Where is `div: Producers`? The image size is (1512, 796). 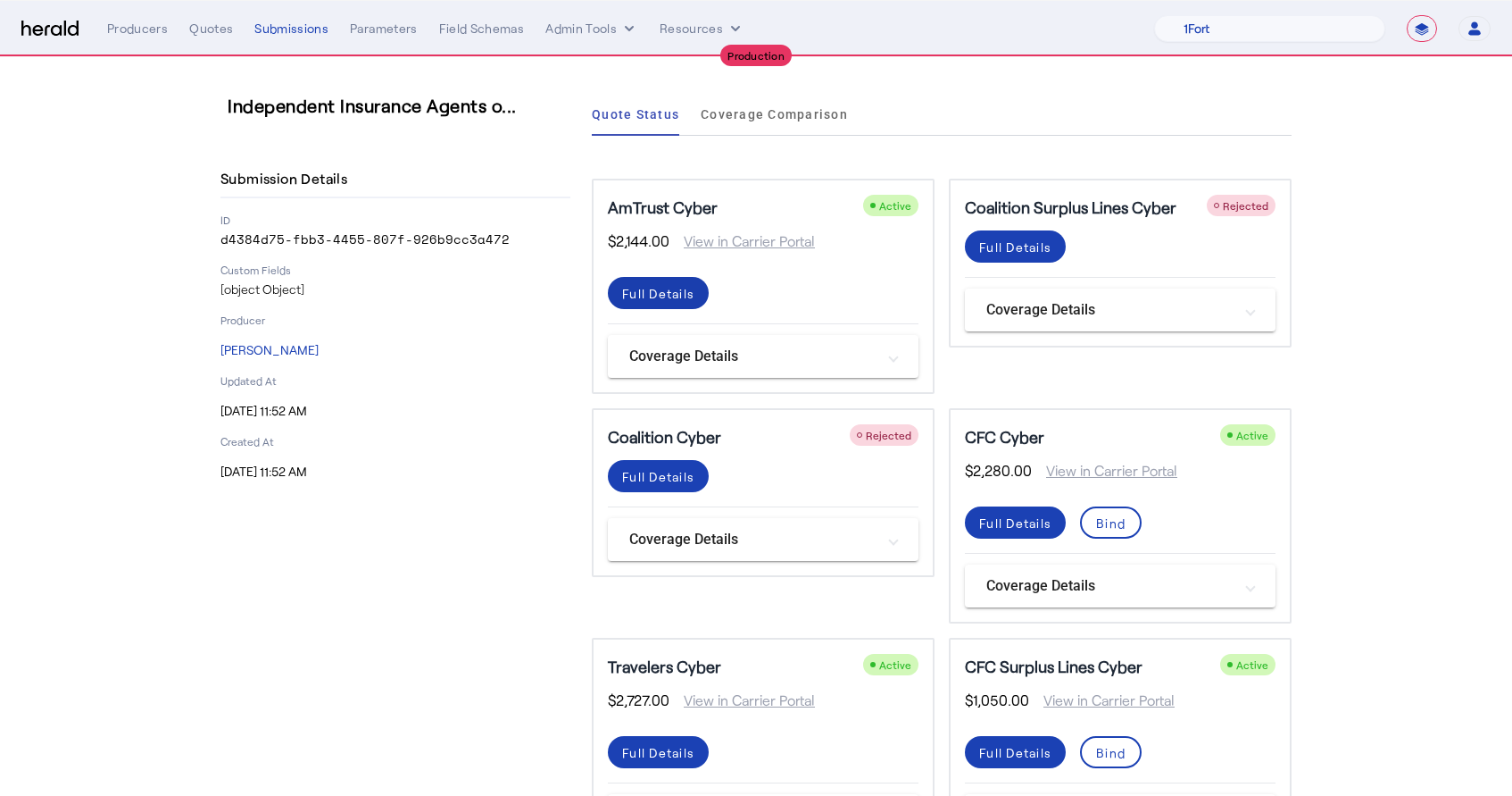
div: Producers is located at coordinates (137, 28).